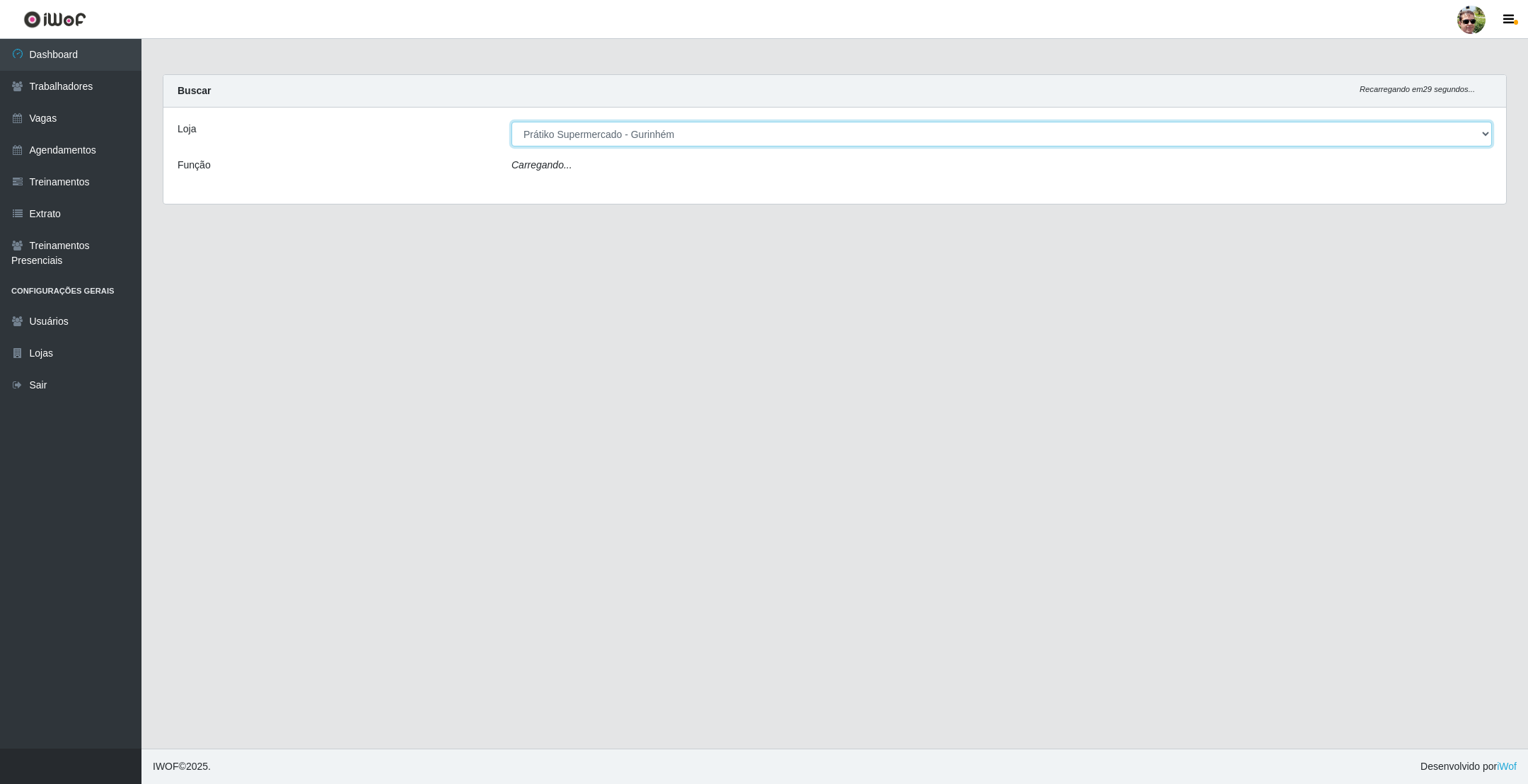  I want to click on span: IWOF, so click(166, 766).